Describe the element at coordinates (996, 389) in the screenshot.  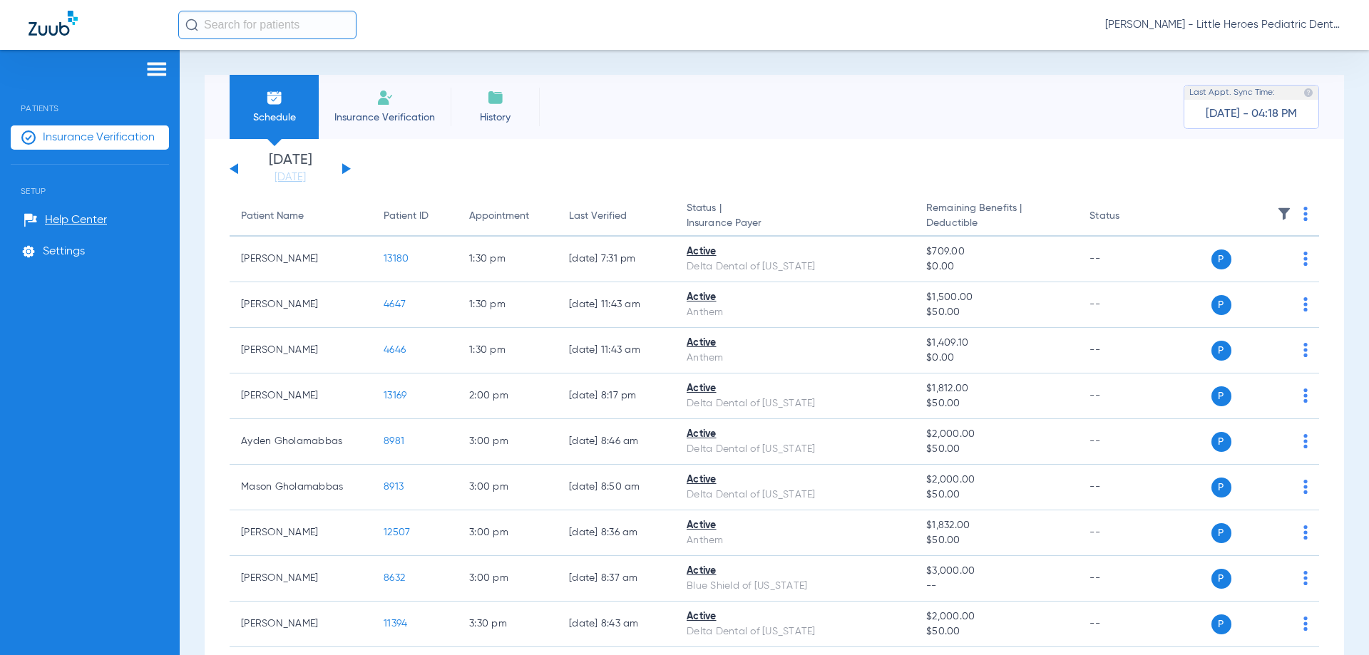
I see `span: $1,812.00` at that location.